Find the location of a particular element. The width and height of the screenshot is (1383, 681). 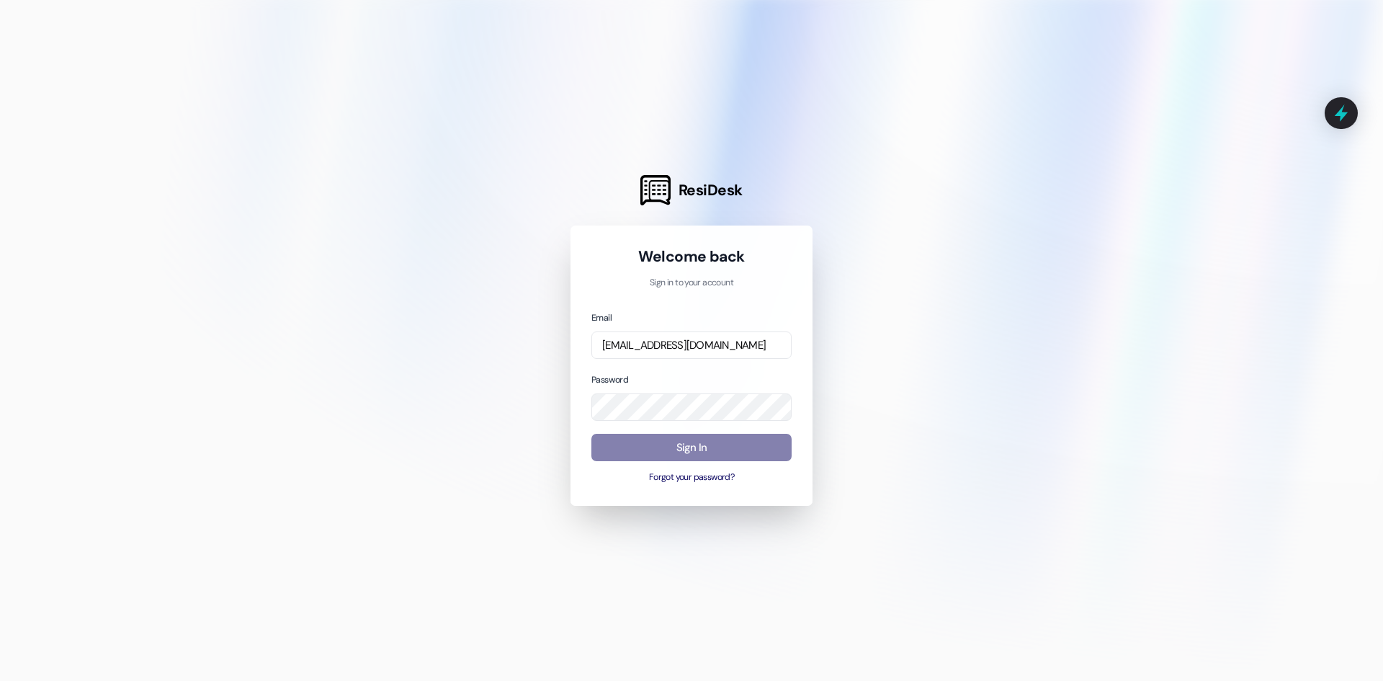

label: Password is located at coordinates (609, 380).